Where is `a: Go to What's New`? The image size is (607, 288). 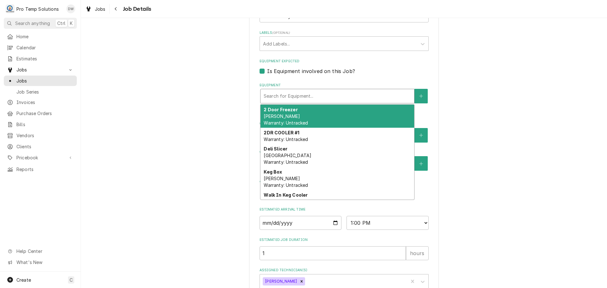
a: Go to What's New is located at coordinates (40, 262).